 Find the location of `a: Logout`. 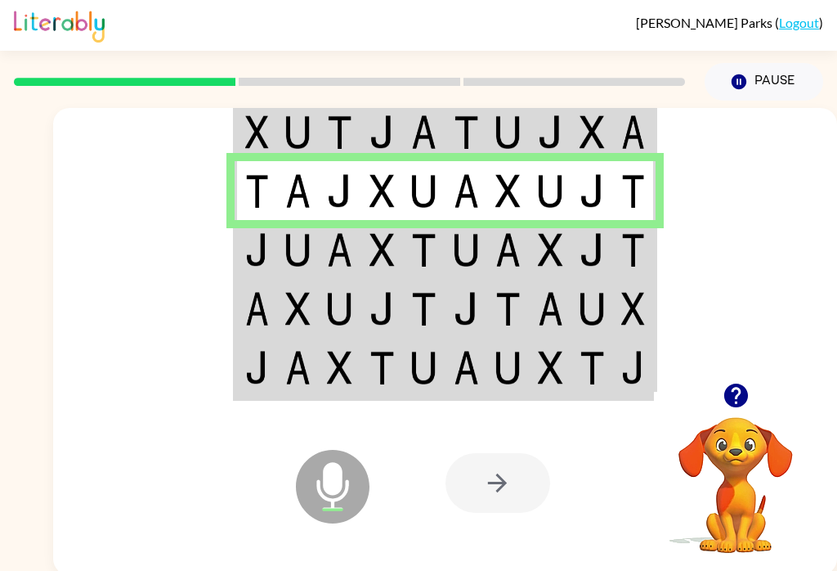

a: Logout is located at coordinates (799, 22).